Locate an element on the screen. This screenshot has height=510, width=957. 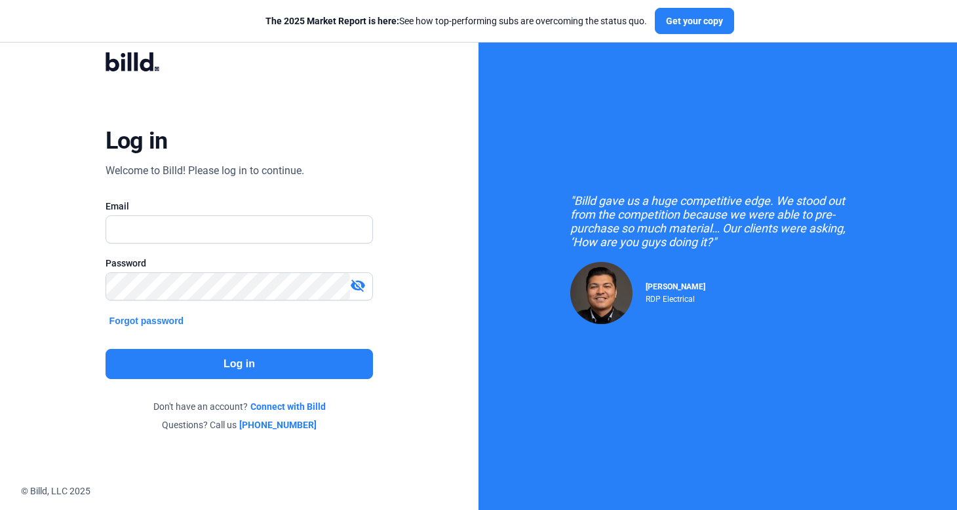
button: Forgot password is located at coordinates (147, 321).